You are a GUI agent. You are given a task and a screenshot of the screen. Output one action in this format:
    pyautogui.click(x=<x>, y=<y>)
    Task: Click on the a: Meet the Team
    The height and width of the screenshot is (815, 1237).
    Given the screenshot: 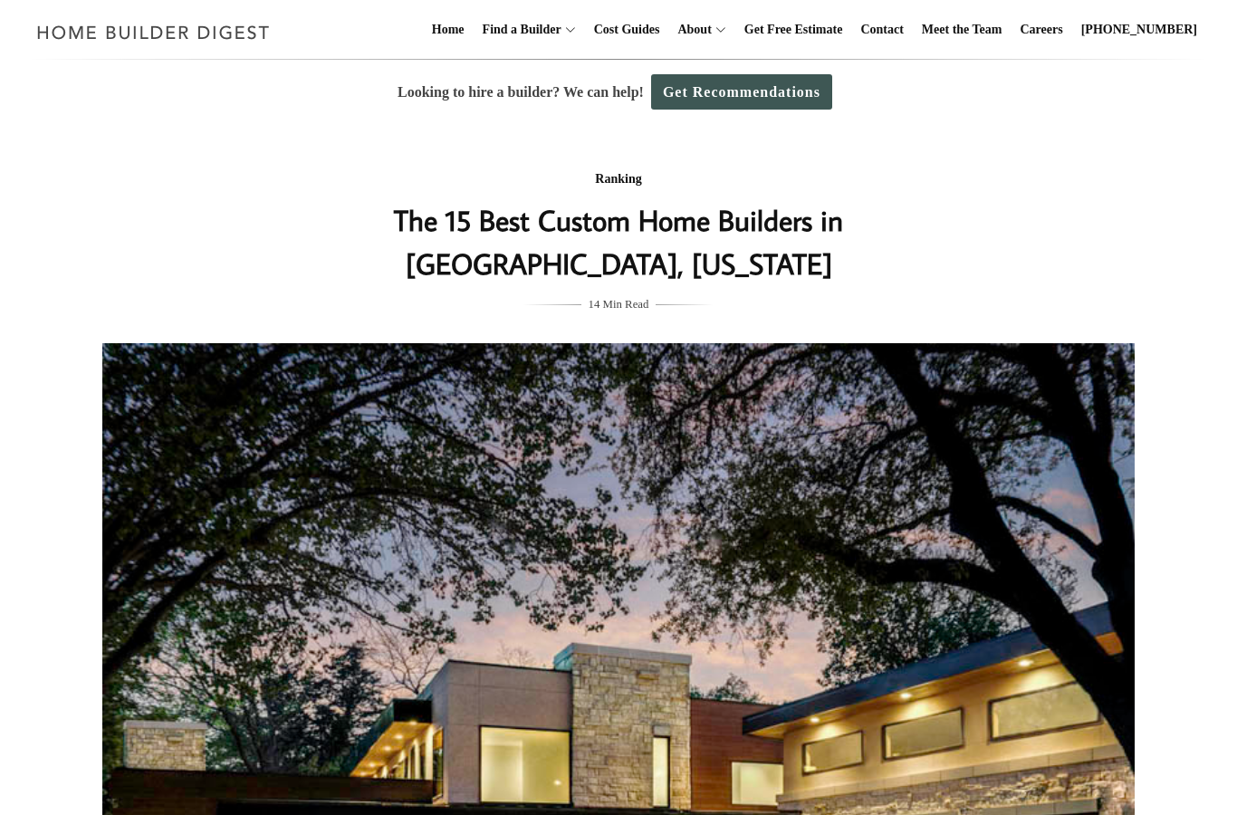 What is the action you would take?
    pyautogui.click(x=962, y=30)
    